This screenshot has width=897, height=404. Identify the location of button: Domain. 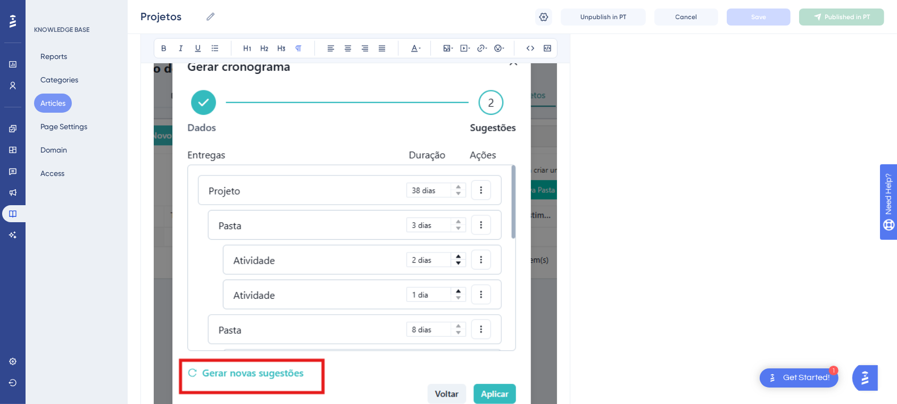
(54, 150).